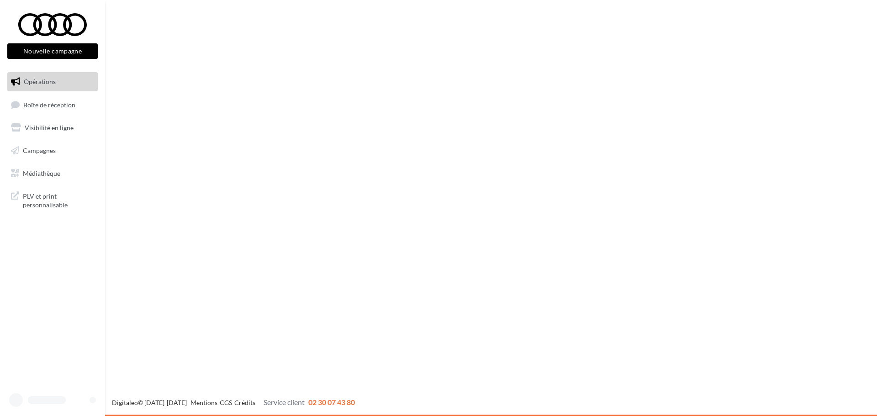 The image size is (877, 416). Describe the element at coordinates (58, 200) in the screenshot. I see `span: PLV et print personnalisable` at that location.